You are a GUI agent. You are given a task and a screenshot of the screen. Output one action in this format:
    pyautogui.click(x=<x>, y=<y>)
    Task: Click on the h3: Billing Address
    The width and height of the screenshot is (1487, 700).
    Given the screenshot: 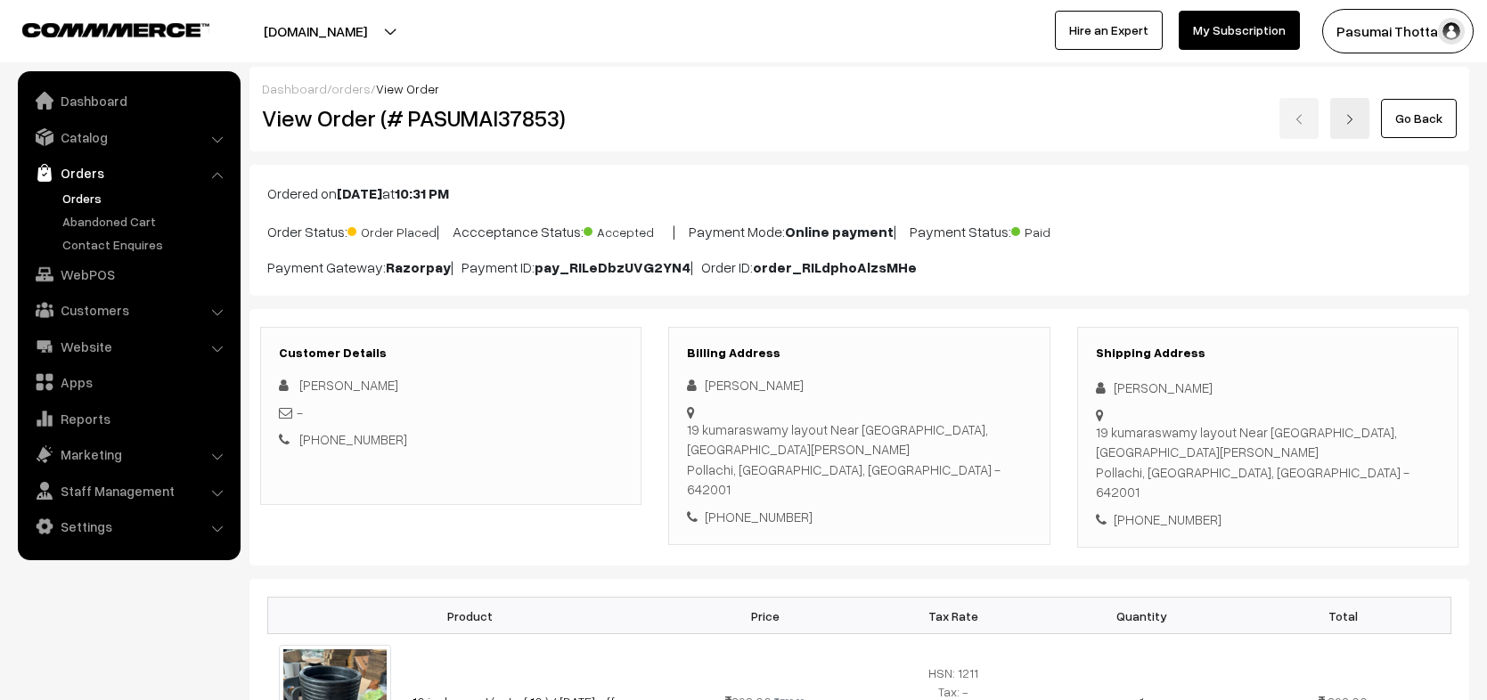 What is the action you would take?
    pyautogui.click(x=859, y=353)
    